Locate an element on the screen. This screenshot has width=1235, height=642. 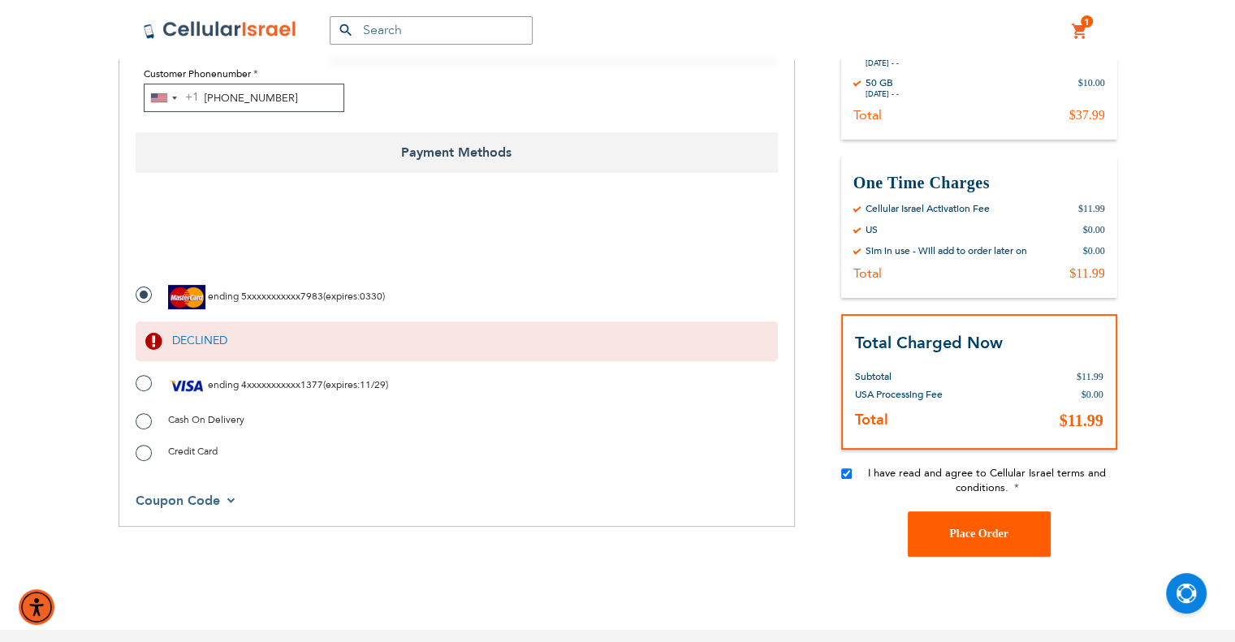
span: Cash On Delivery is located at coordinates (206, 420).